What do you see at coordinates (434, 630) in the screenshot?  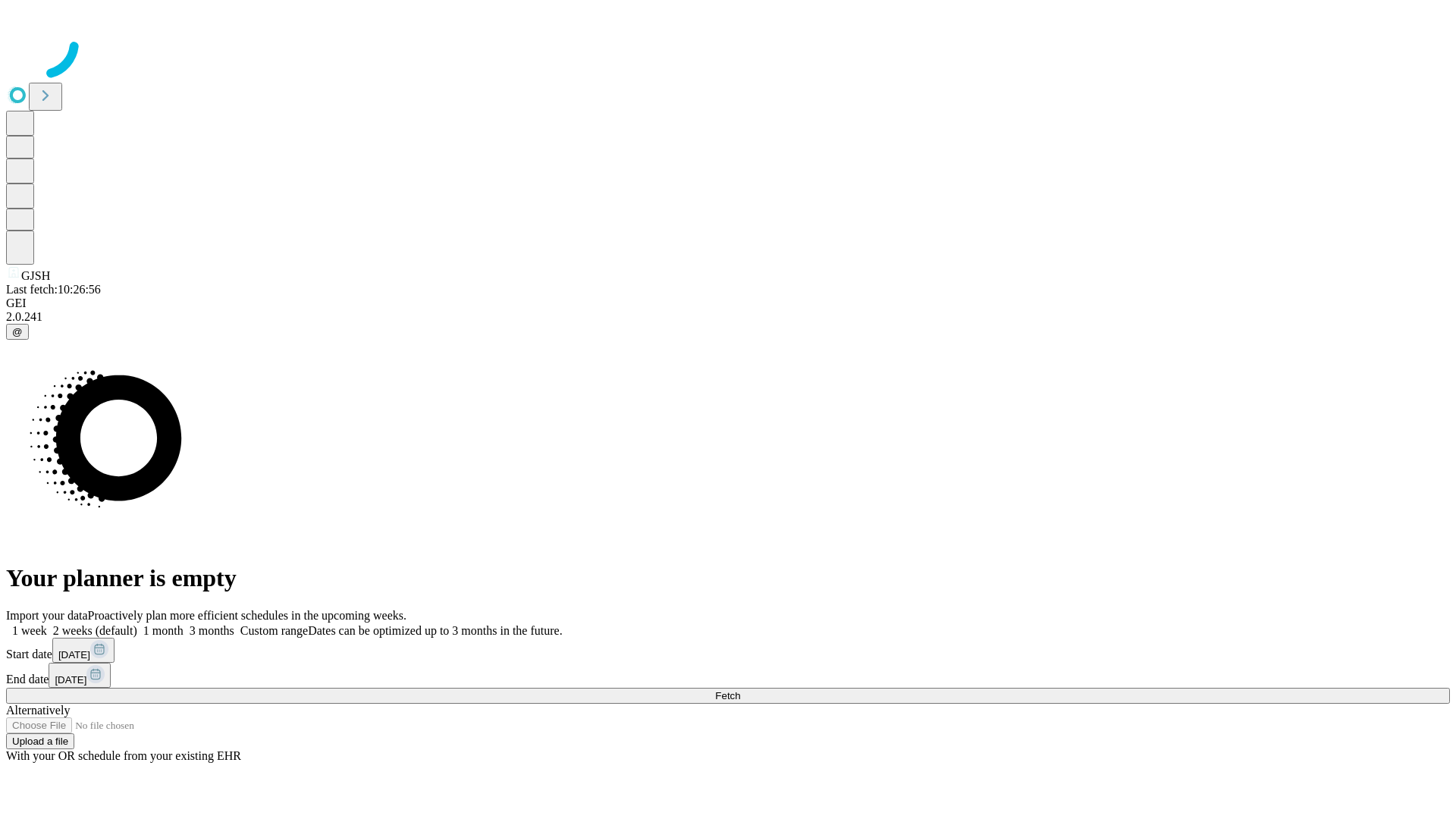 I see `span: Dates can be optimized up to 3 months in the future.` at bounding box center [434, 630].